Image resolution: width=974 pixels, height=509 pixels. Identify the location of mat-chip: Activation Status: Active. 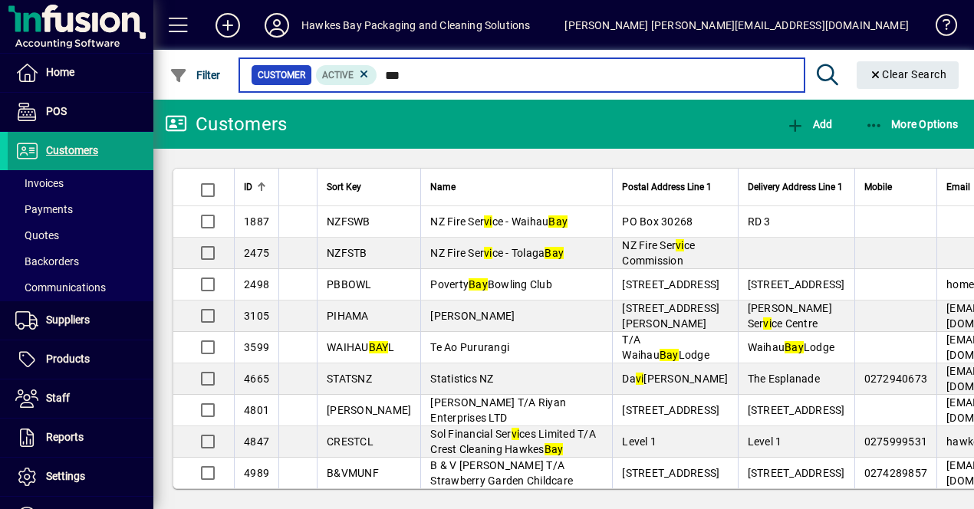
(347, 75).